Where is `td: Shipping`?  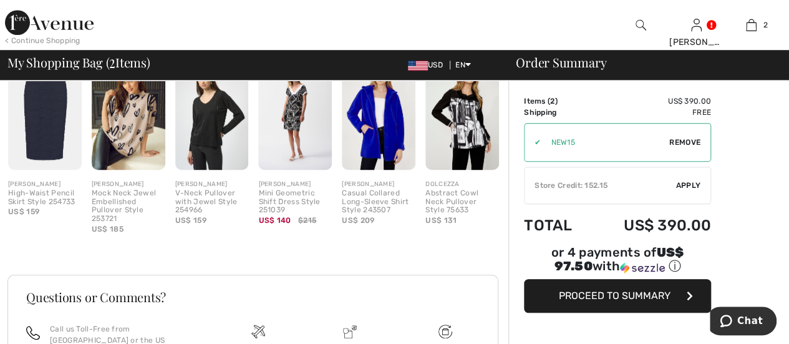 td: Shipping is located at coordinates (557, 112).